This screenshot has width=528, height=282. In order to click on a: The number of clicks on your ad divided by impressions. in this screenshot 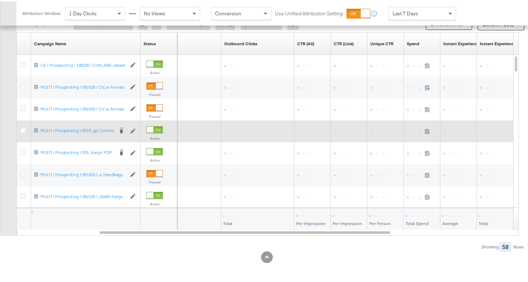, I will do `click(306, 42)`.